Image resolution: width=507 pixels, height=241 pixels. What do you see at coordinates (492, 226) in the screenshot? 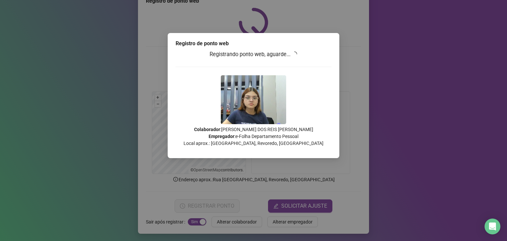
I see `div: Open Intercom Messenger` at bounding box center [492, 226].